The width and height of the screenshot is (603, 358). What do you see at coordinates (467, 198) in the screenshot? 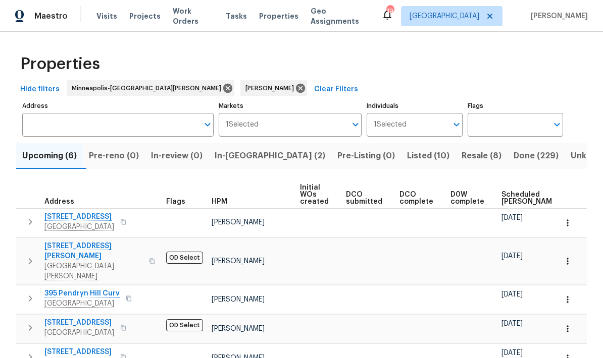
I see `span: D0W complete` at bounding box center [467, 198].